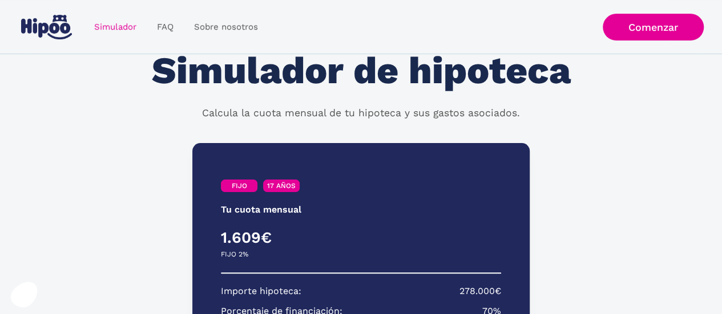  I want to click on p: Calcula la cuota mensual de tu hipoteca y sus gastos asociados., so click(361, 114).